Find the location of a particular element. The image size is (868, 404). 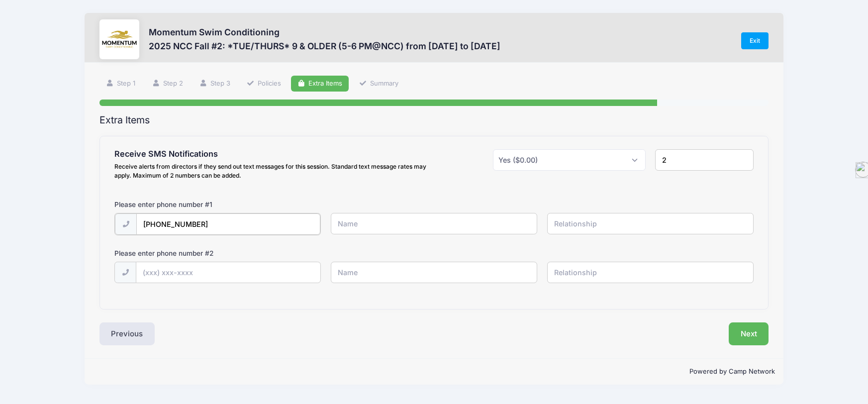

p: Powered by Camp Network is located at coordinates (434, 371).